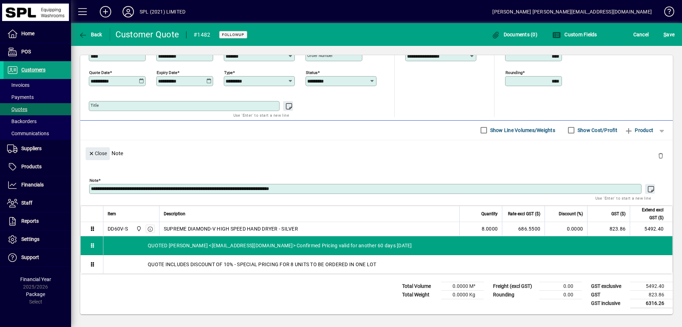 The height and width of the screenshot is (327, 682). What do you see at coordinates (36, 279) in the screenshot?
I see `span: Financial Year` at bounding box center [36, 279].